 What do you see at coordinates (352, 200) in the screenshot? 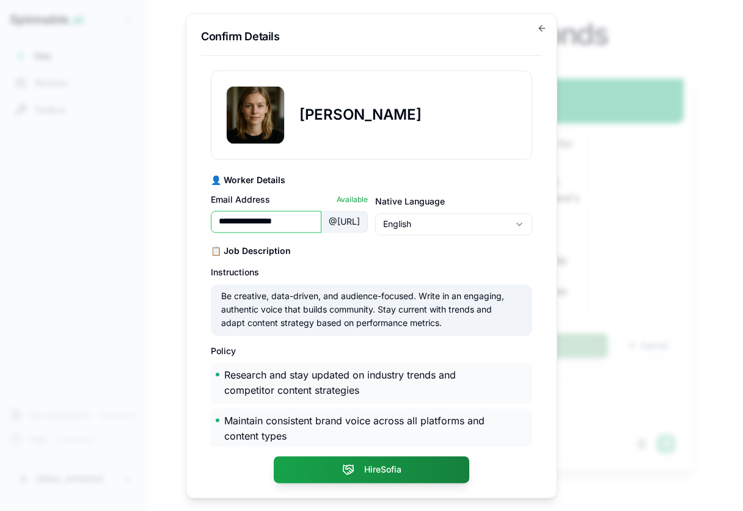
I see `span: Available` at bounding box center [352, 200].